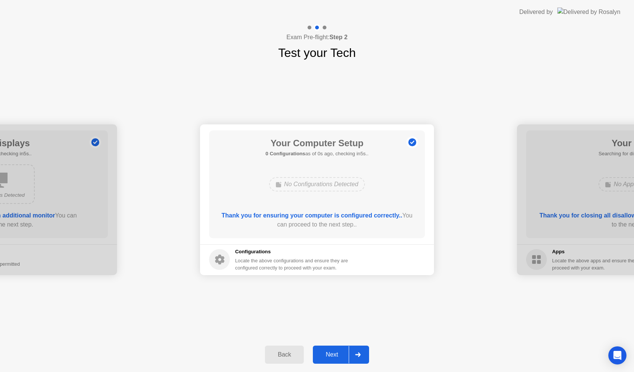 The height and width of the screenshot is (372, 634). I want to click on div: Open Intercom Messenger, so click(617, 356).